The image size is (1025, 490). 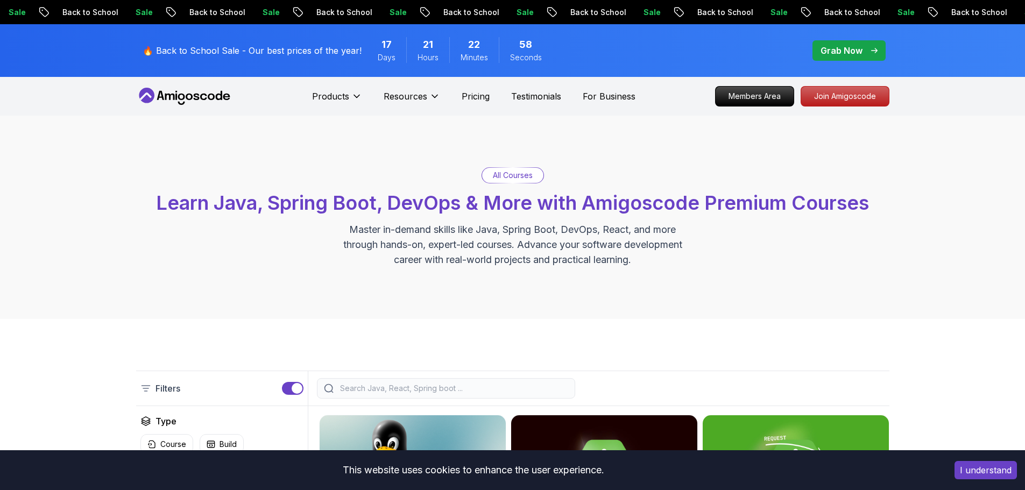 What do you see at coordinates (166, 421) in the screenshot?
I see `h2: Type` at bounding box center [166, 421].